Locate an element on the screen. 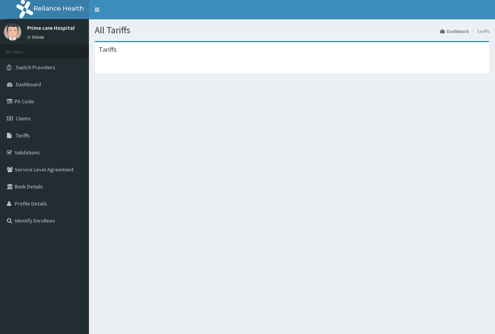  span: Switch Providers is located at coordinates (36, 67).